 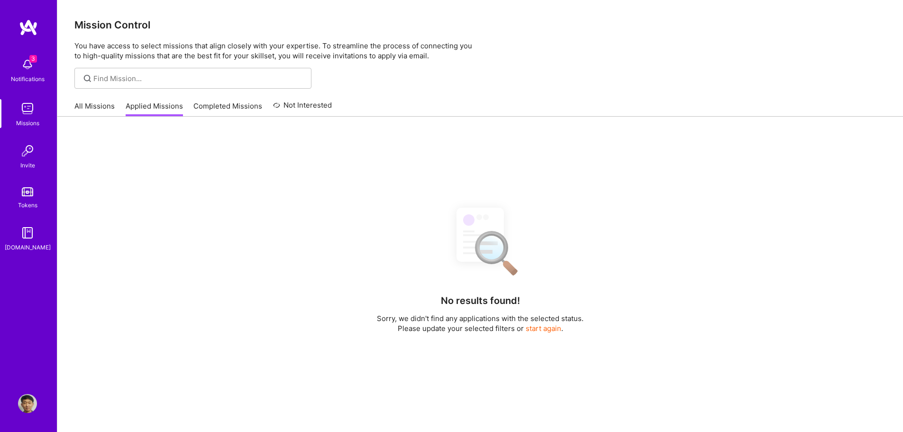 I want to click on i: icon SearchGrey, so click(x=87, y=78).